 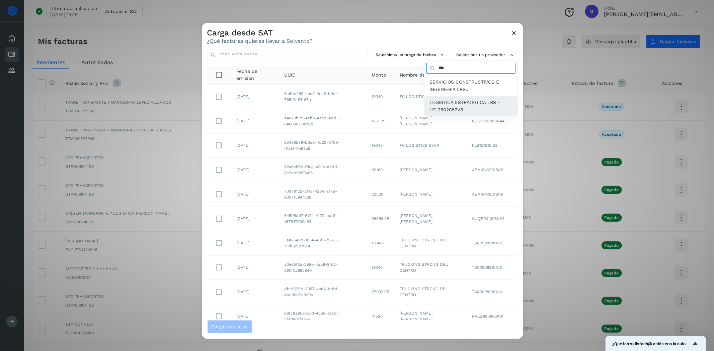 I want to click on span: SERVICIOS CONSTRUCTIVOS E INGENIERIA LRS..., so click(x=471, y=86).